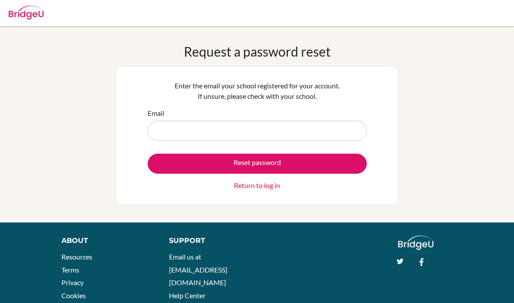 This screenshot has height=303, width=514. Describe the element at coordinates (70, 270) in the screenshot. I see `a: Terms` at that location.